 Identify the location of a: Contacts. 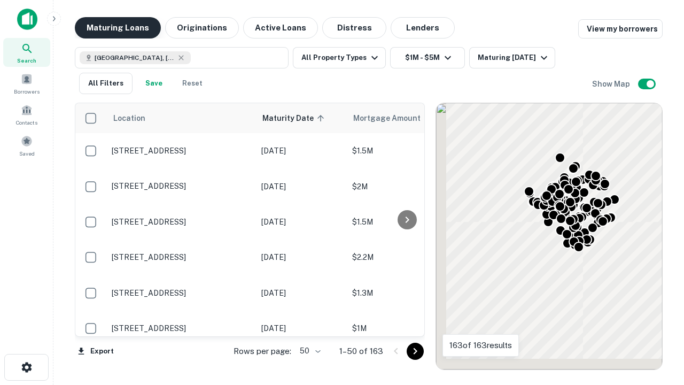
(27, 114).